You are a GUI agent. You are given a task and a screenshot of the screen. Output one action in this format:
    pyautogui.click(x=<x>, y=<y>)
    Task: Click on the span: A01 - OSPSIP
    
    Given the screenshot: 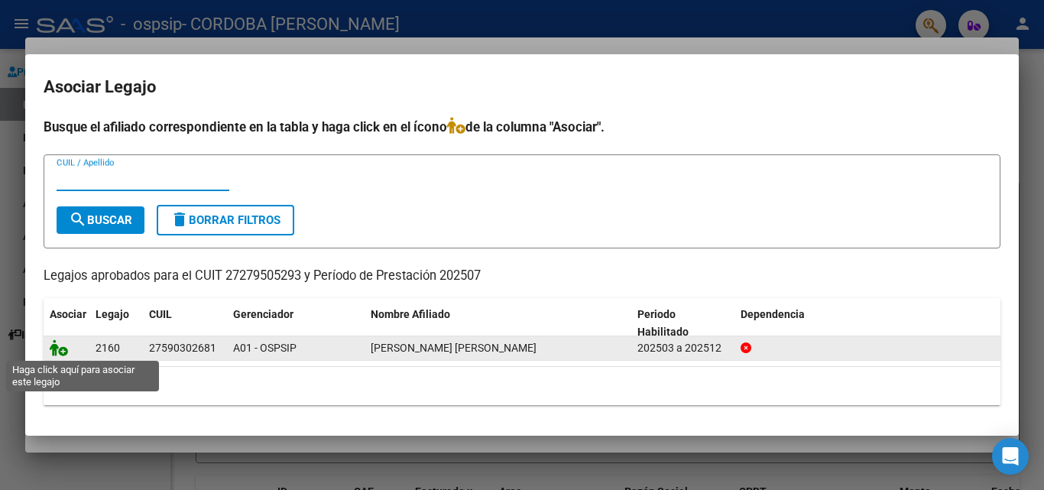 What is the action you would take?
    pyautogui.click(x=264, y=348)
    